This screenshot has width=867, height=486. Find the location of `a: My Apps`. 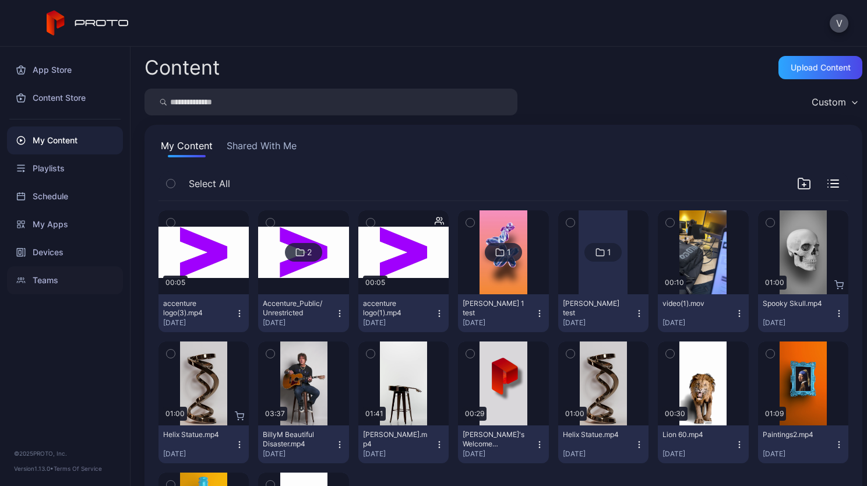

a: My Apps is located at coordinates (65, 224).